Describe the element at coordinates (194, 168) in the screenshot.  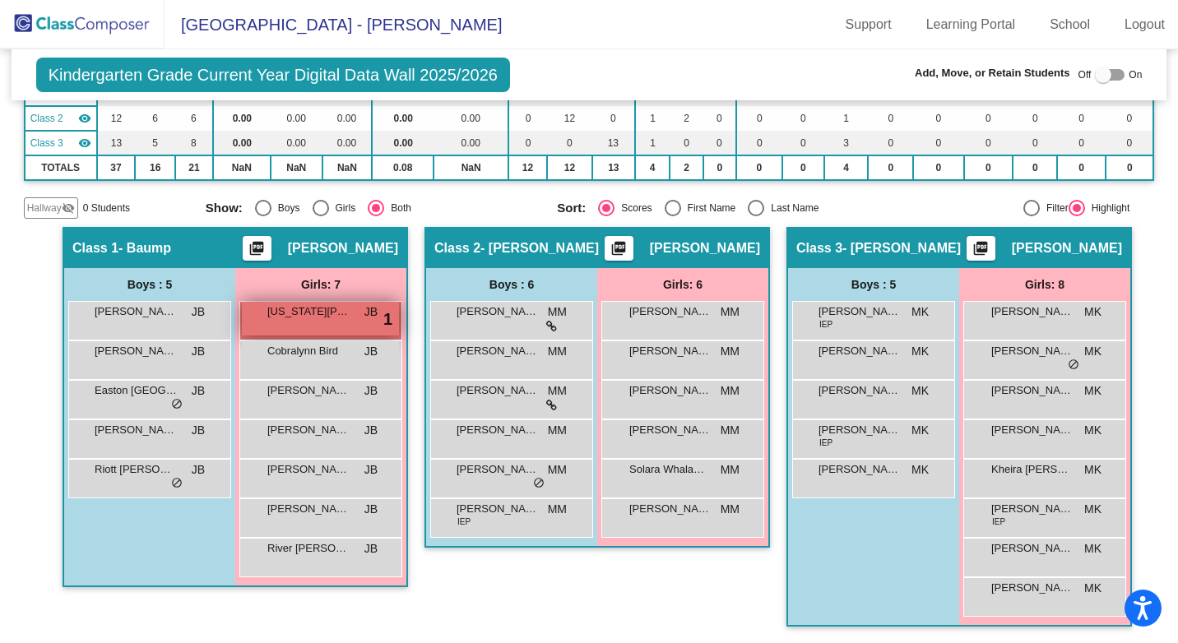
I see `td: 21` at that location.